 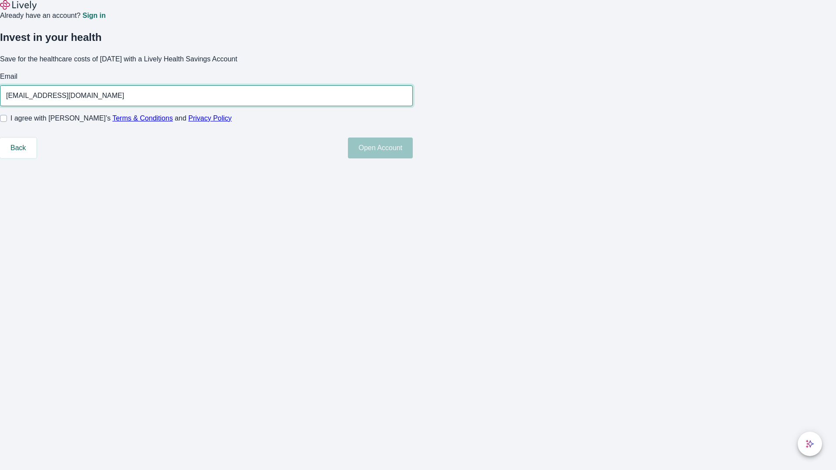 I want to click on button: chat, so click(x=810, y=444).